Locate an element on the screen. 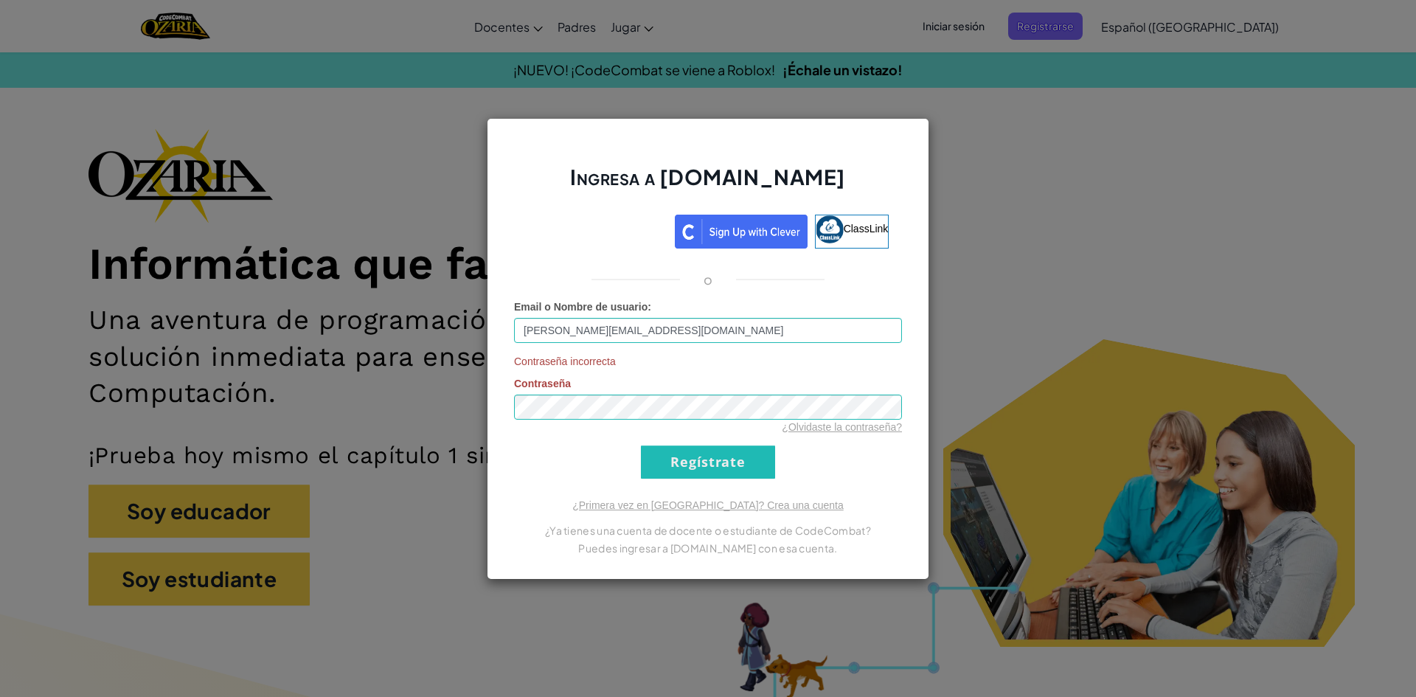 This screenshot has width=1416, height=697. p: o is located at coordinates (708, 279).